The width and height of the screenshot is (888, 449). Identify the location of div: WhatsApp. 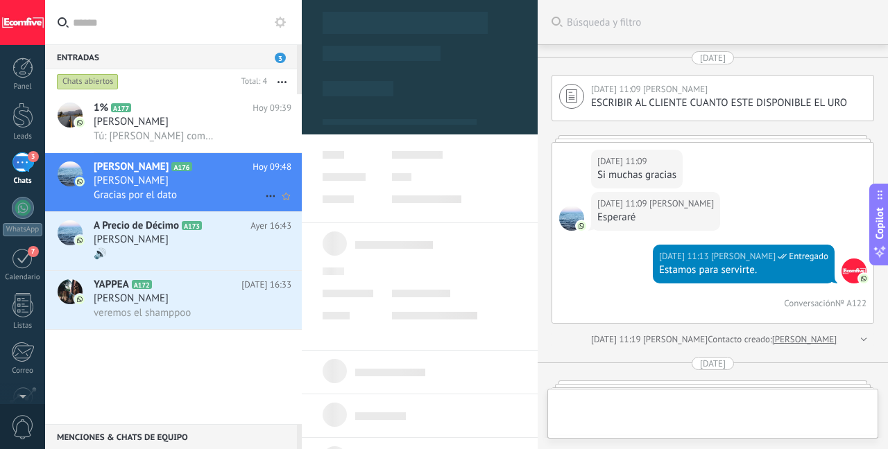
(22, 230).